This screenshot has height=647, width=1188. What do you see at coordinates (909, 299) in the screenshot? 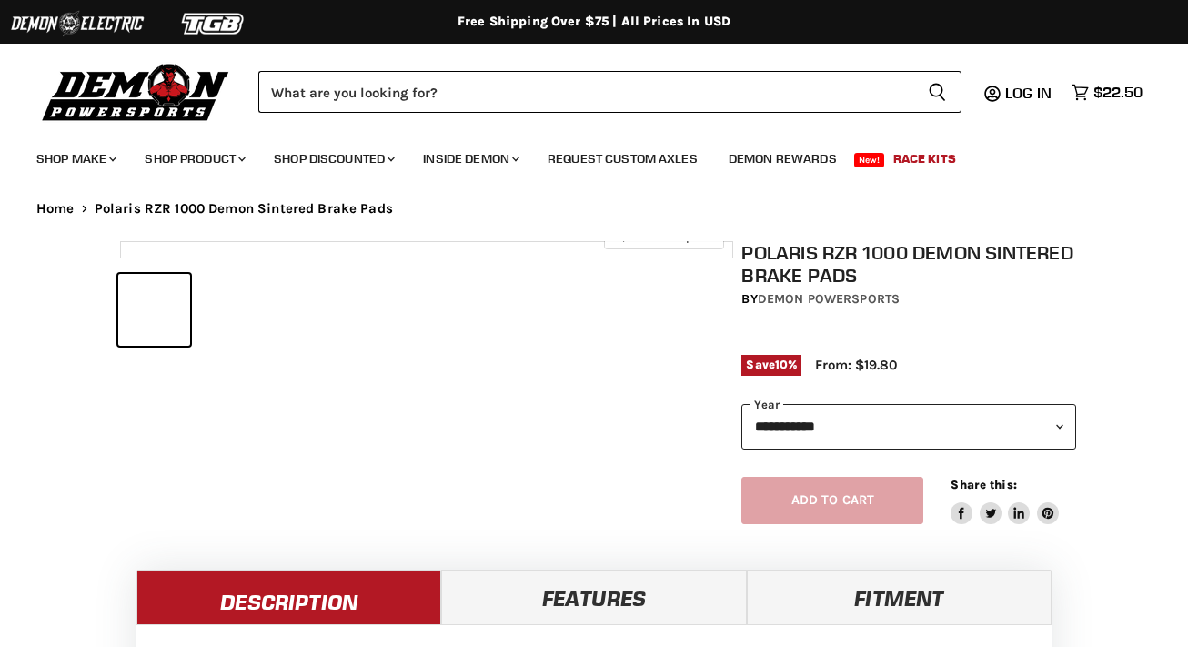
I see `div: by` at bounding box center [909, 299].